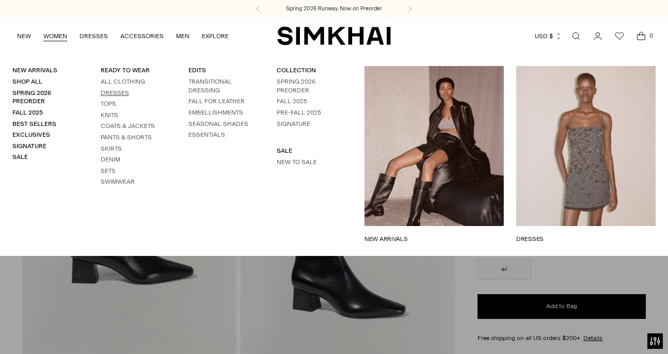  What do you see at coordinates (548, 36) in the screenshot?
I see `button: USD $` at bounding box center [548, 36].